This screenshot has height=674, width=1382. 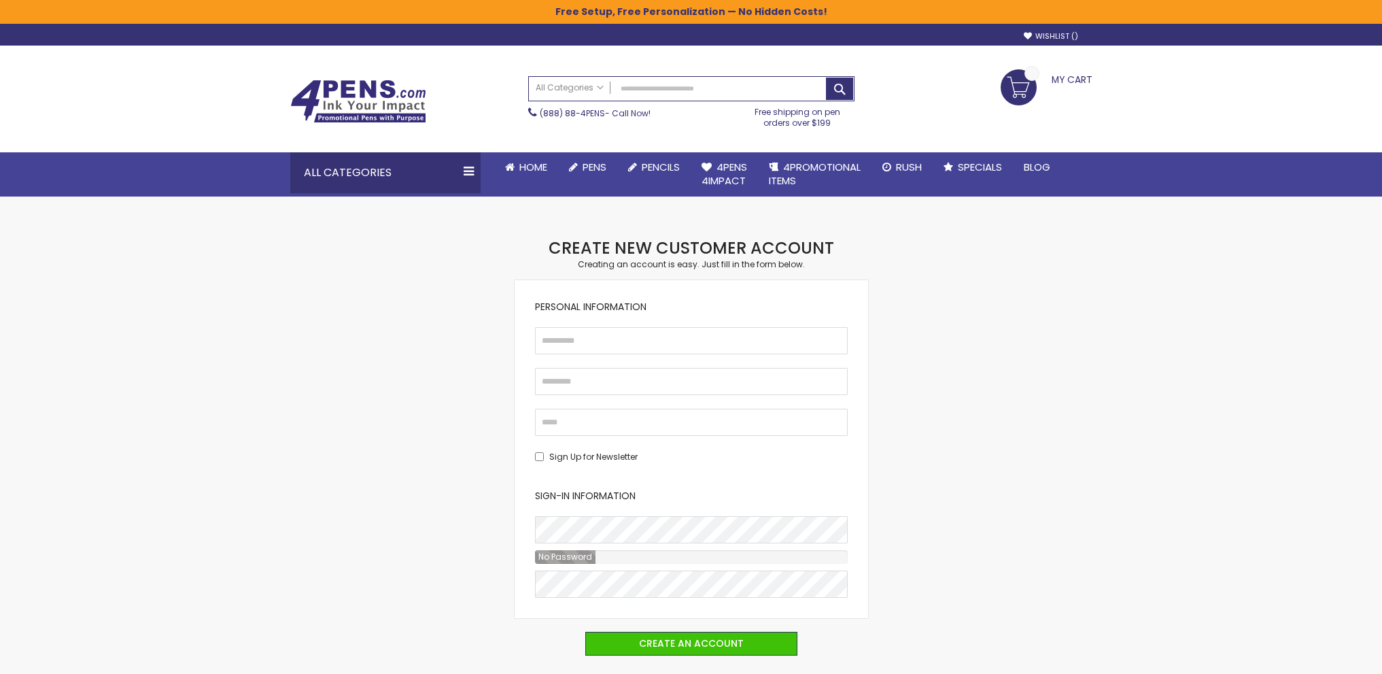 I want to click on span: Rush, so click(x=909, y=167).